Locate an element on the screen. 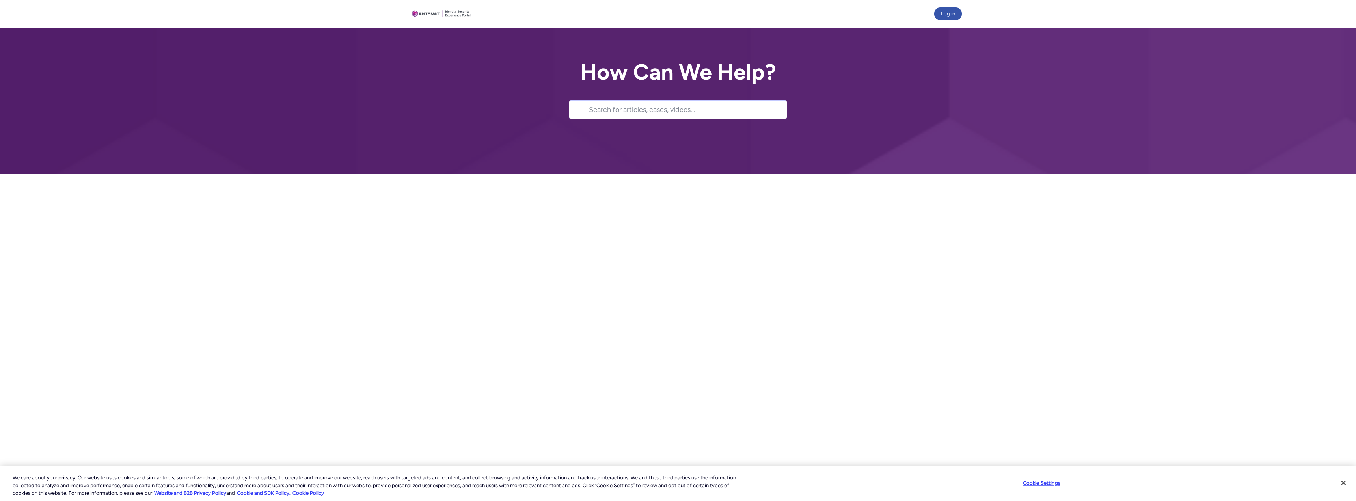  a: Cookie Policy is located at coordinates (308, 493).